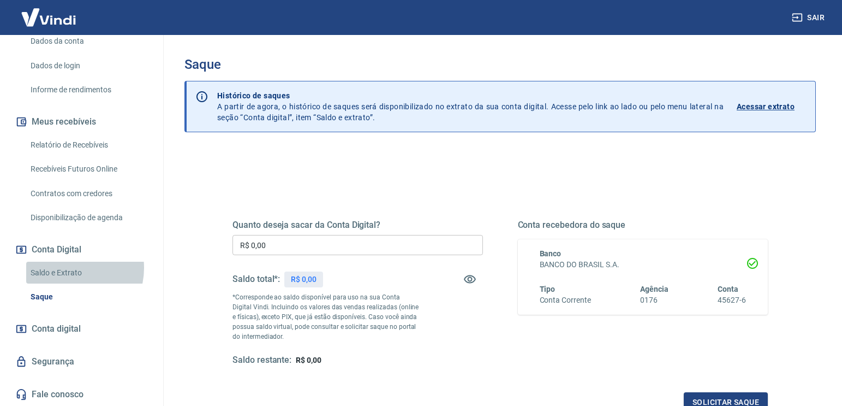  I want to click on button: Sair, so click(809, 17).